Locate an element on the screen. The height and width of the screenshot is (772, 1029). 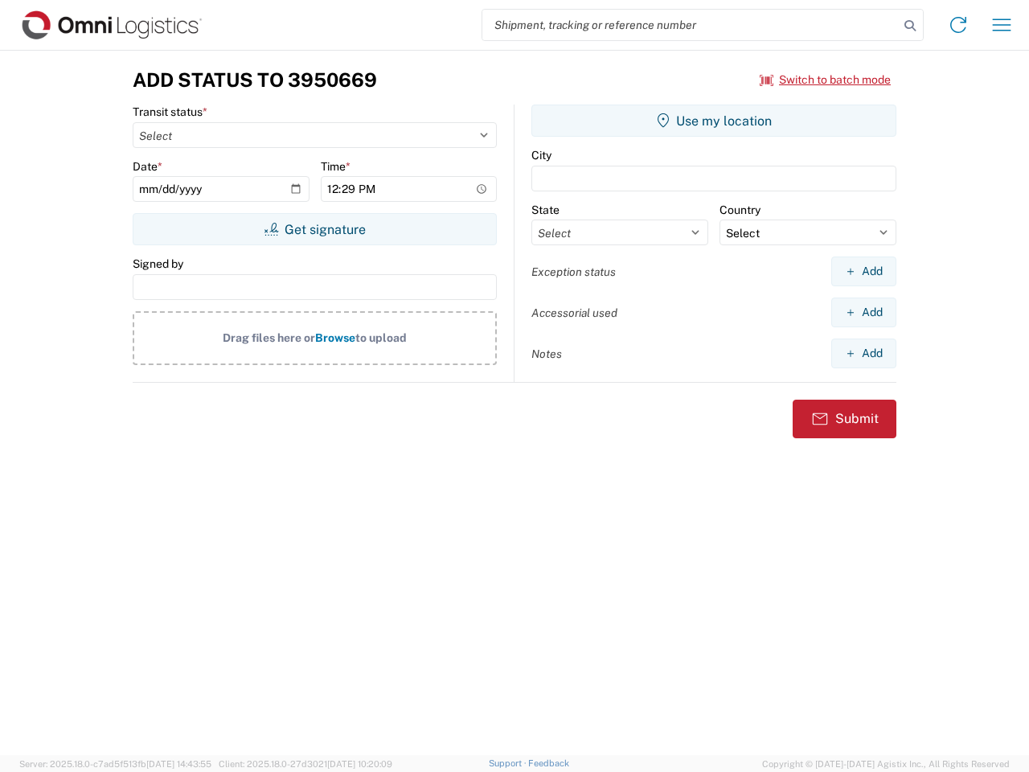
label: Transit status is located at coordinates (170, 112).